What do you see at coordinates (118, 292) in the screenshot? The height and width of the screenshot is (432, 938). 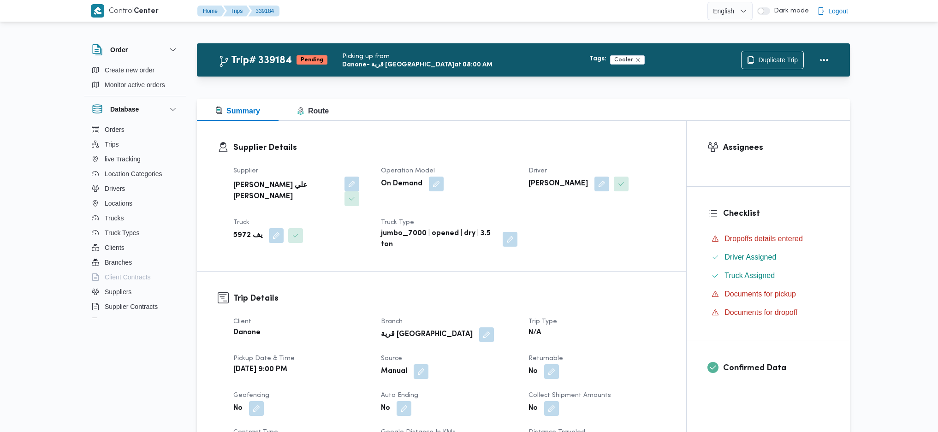 I see `span: Suppliers` at bounding box center [118, 292].